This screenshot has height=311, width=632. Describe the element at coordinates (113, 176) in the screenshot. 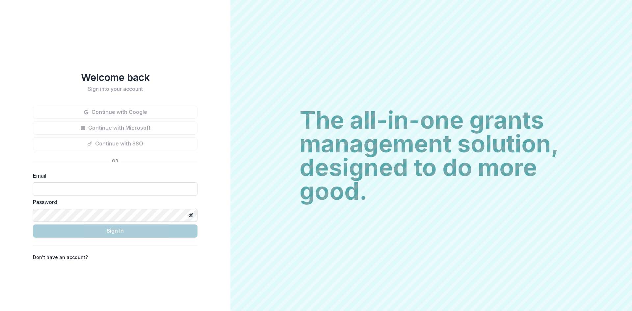

I see `label: Email` at that location.